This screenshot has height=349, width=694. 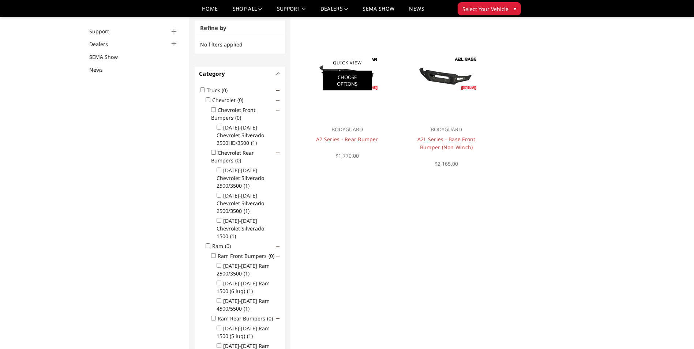 What do you see at coordinates (446, 143) in the screenshot?
I see `a: A2L Series - Base Front Bumper (Non Winch)` at bounding box center [446, 143].